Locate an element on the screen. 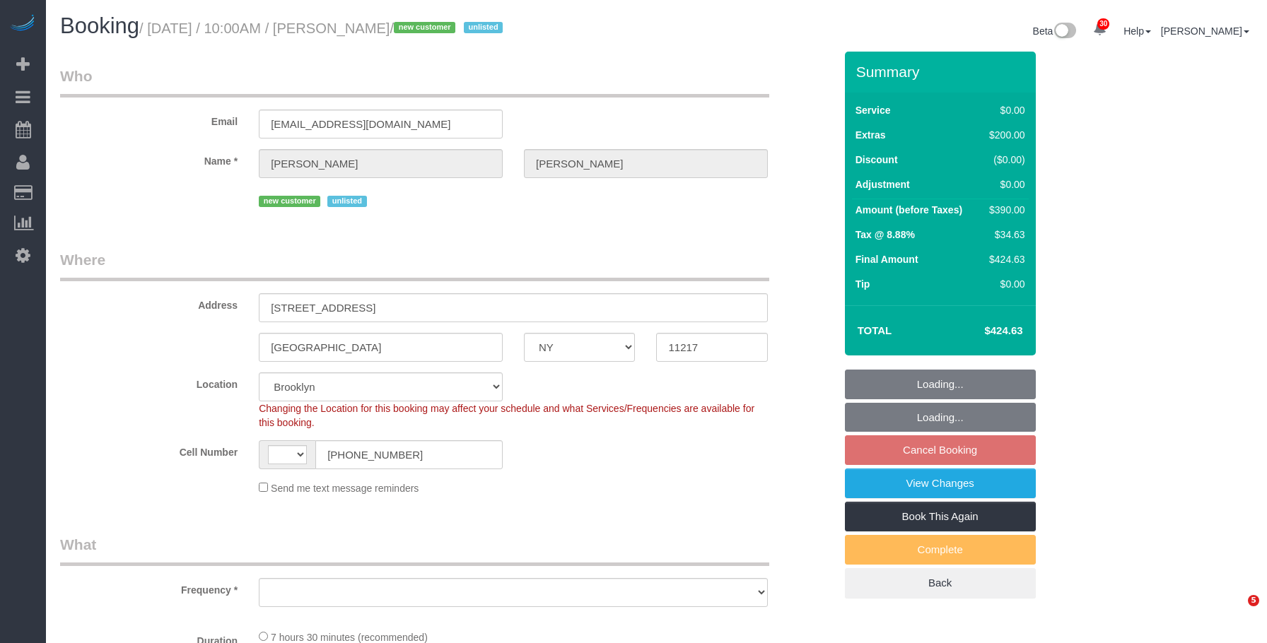 Image resolution: width=1267 pixels, height=643 pixels. a: Help is located at coordinates (1137, 31).